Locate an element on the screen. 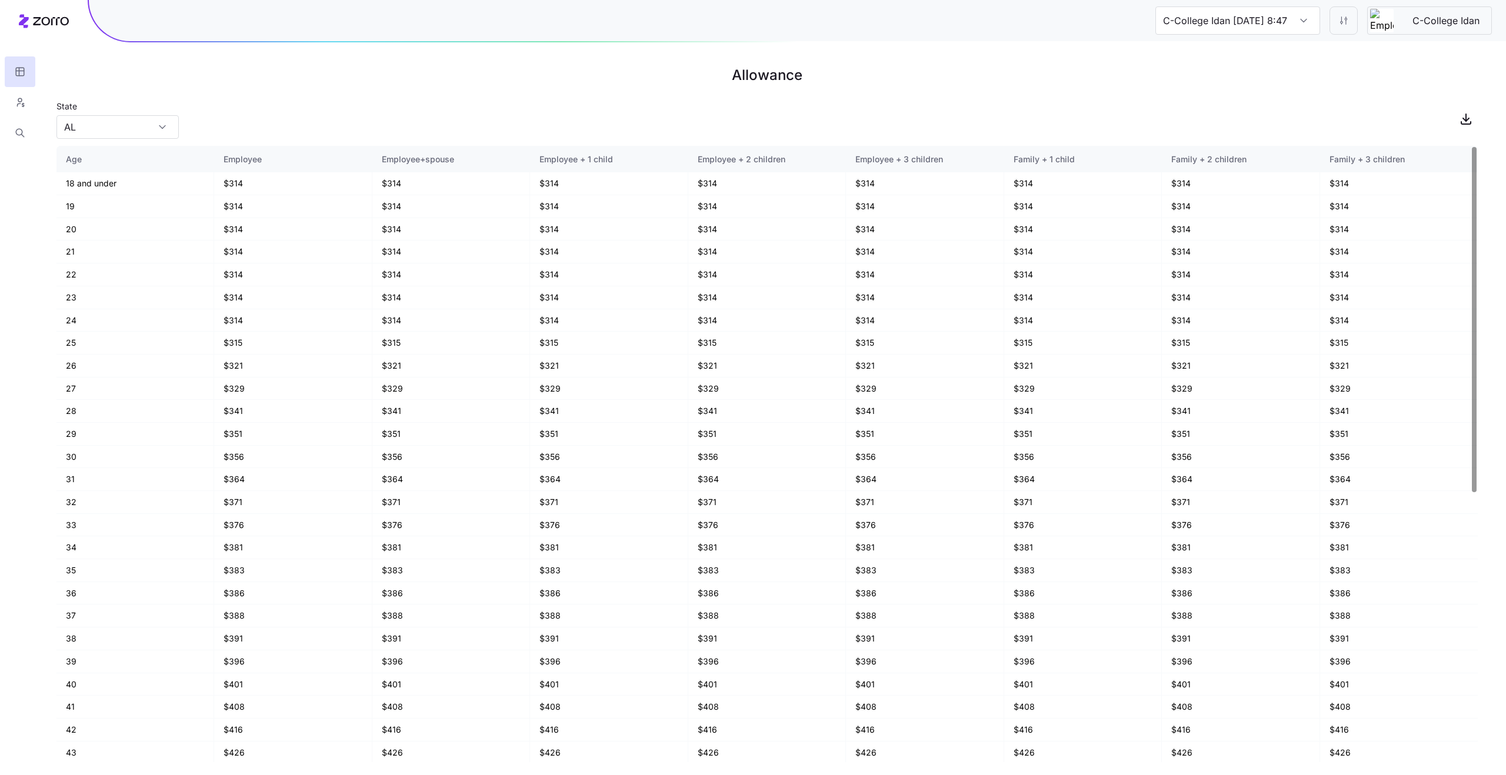 The width and height of the screenshot is (1506, 775). div: Employee + 2 children is located at coordinates (766, 159).